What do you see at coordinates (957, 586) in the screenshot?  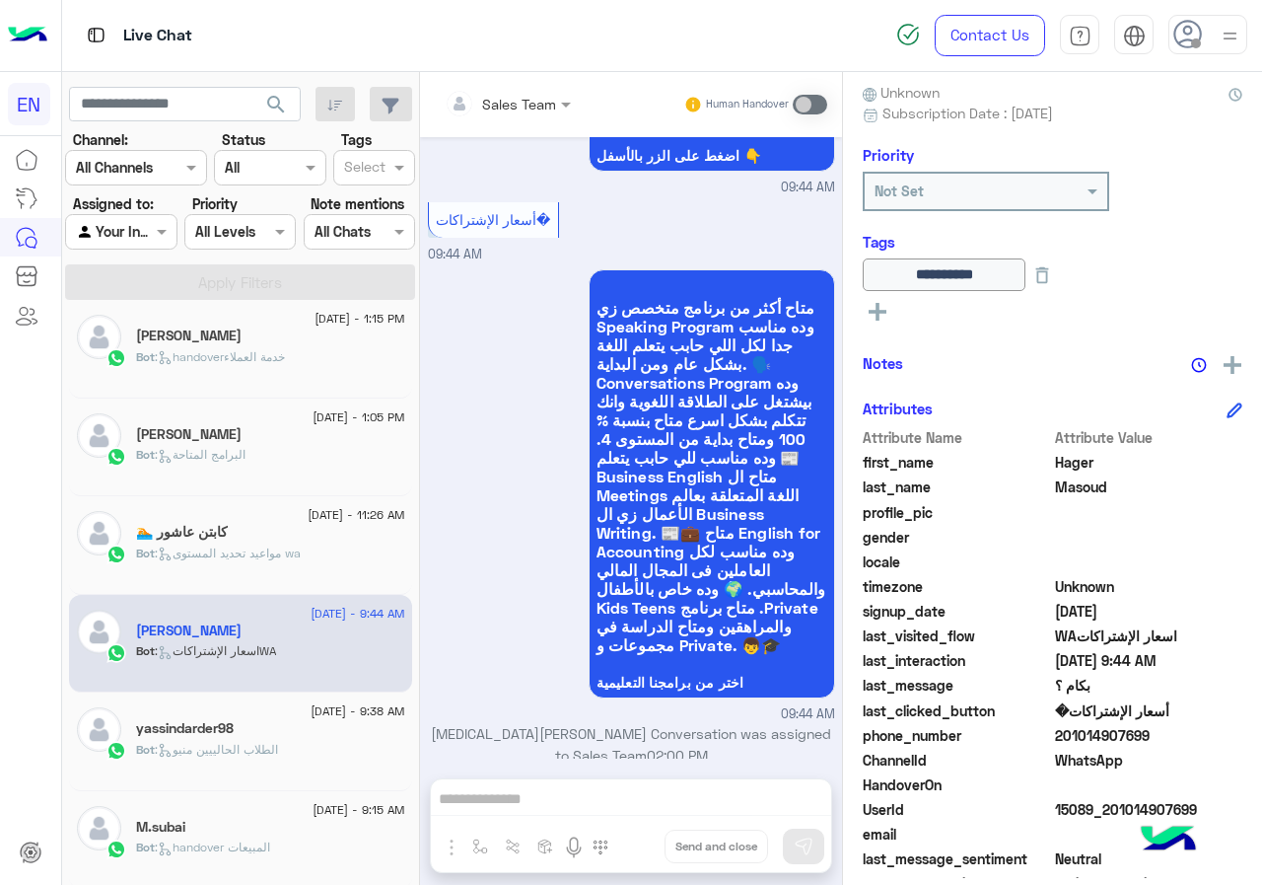 I see `span: timezone` at bounding box center [957, 586].